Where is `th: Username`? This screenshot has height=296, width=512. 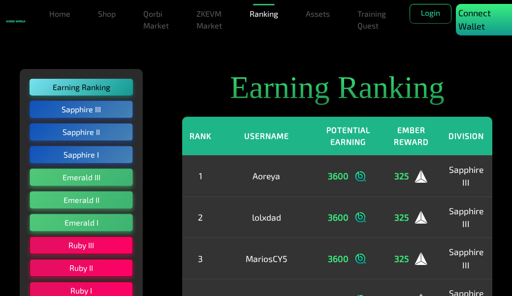 th: Username is located at coordinates (266, 136).